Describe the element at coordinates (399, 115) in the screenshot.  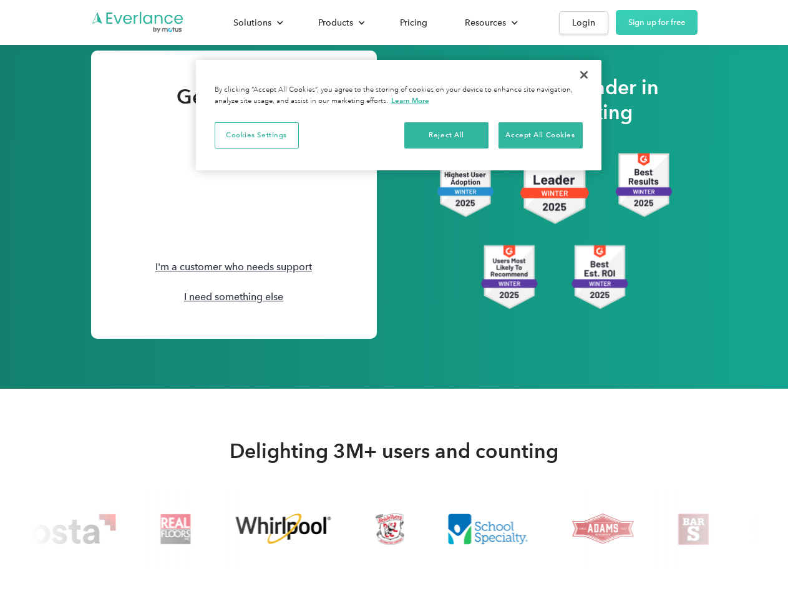
I see `div: Privacy` at that location.